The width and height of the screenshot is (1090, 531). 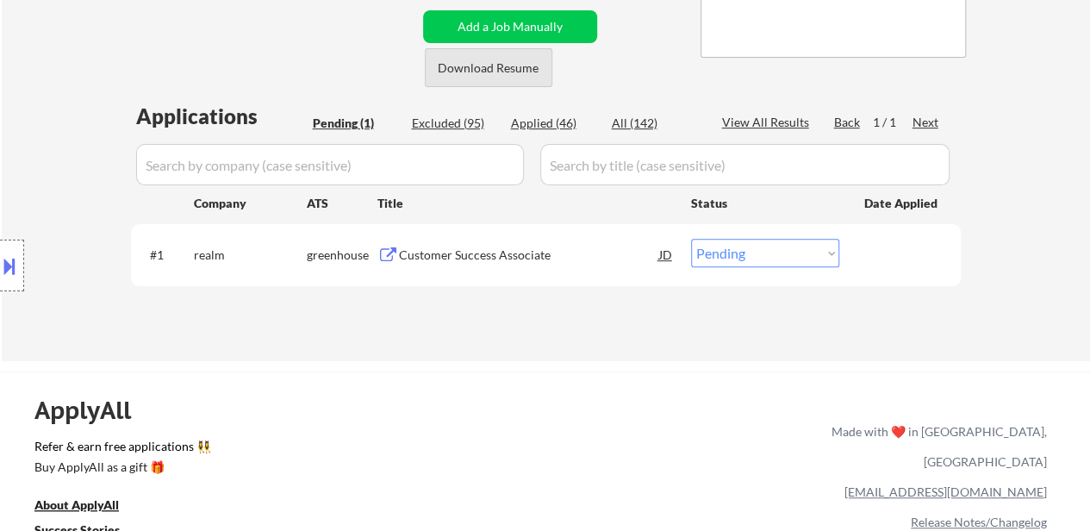 What do you see at coordinates (121, 469) in the screenshot?
I see `a: Buy ApplyAll as a gift 🎁` at bounding box center [121, 469].